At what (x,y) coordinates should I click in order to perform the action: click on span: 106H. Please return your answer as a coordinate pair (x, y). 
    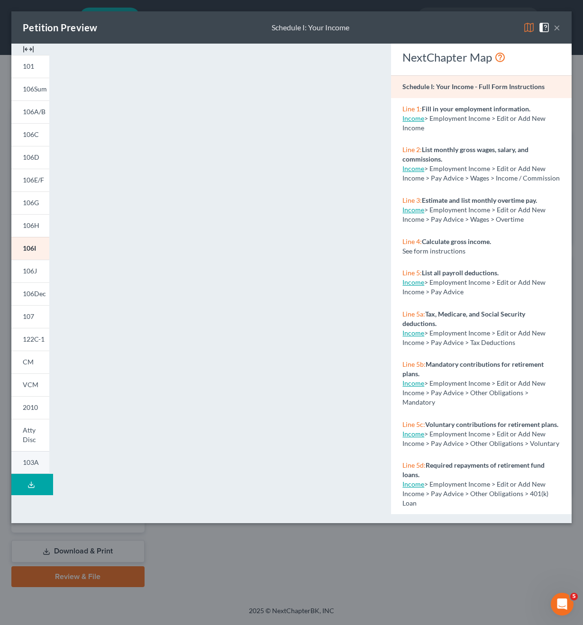
    Looking at the image, I should click on (31, 225).